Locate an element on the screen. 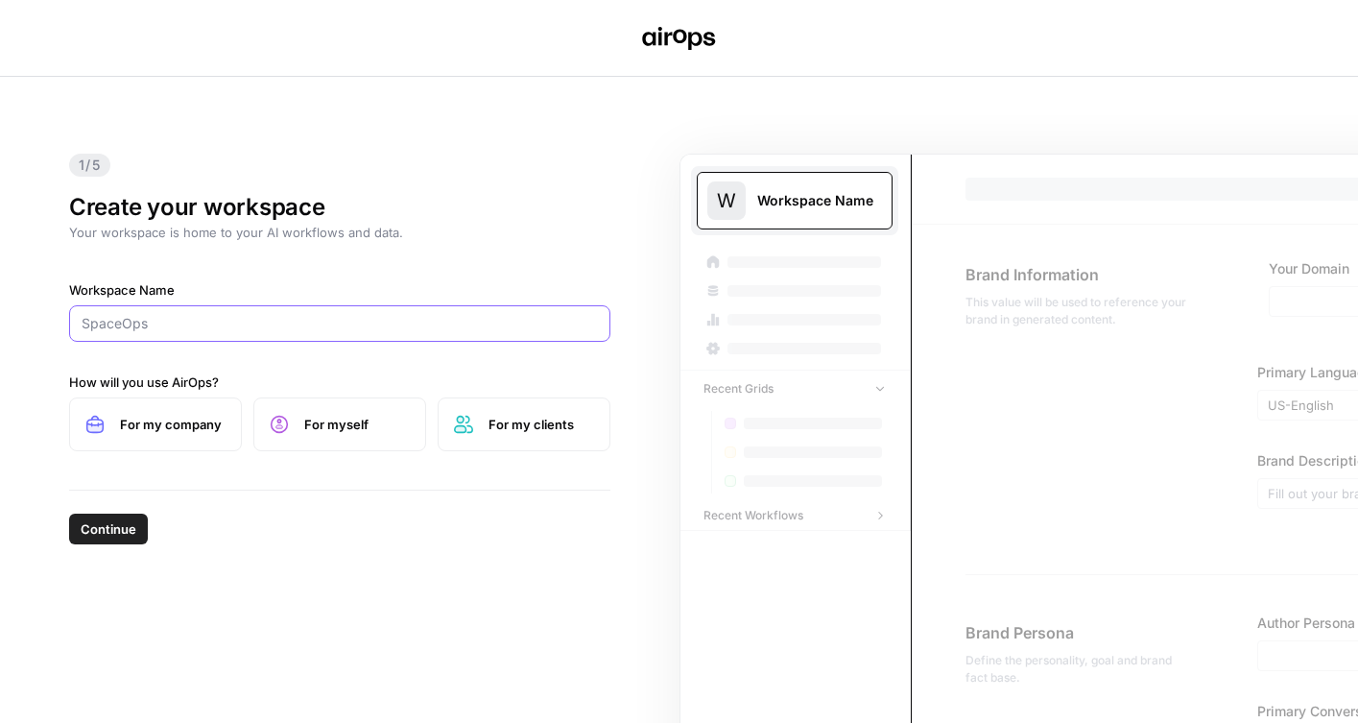  input: SpaceOps is located at coordinates (340, 324).